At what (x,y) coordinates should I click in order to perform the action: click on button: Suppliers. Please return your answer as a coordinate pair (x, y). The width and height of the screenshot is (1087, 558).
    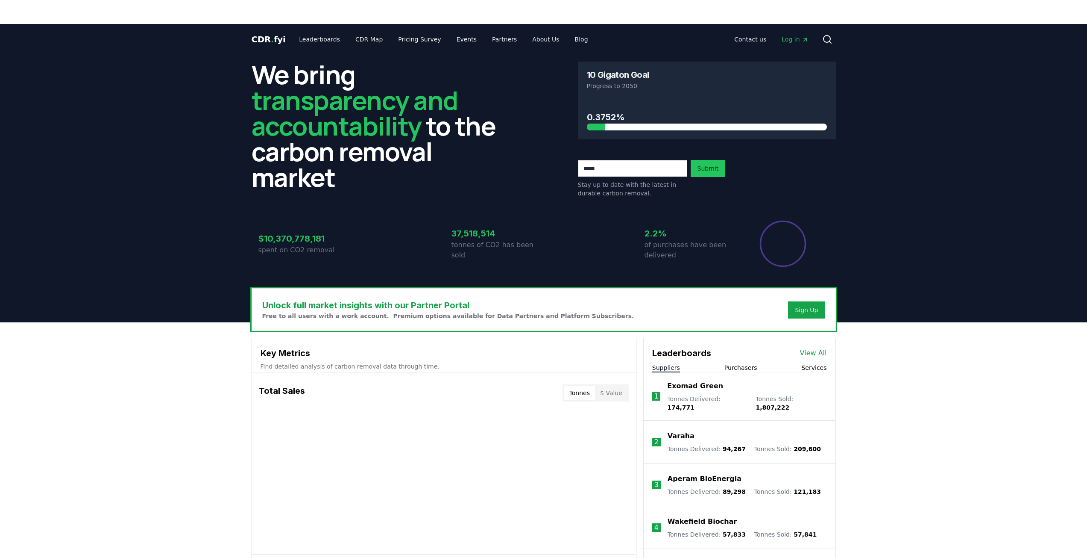
    Looking at the image, I should click on (666, 367).